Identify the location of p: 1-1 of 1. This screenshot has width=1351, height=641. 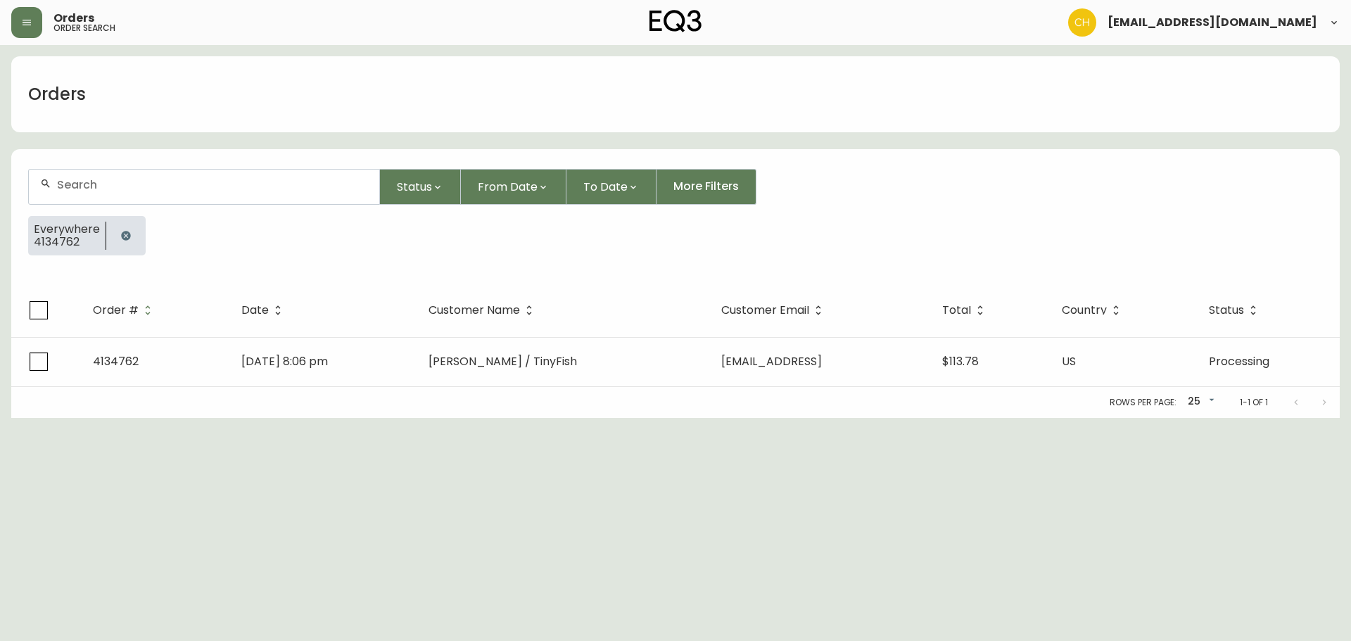
(1254, 402).